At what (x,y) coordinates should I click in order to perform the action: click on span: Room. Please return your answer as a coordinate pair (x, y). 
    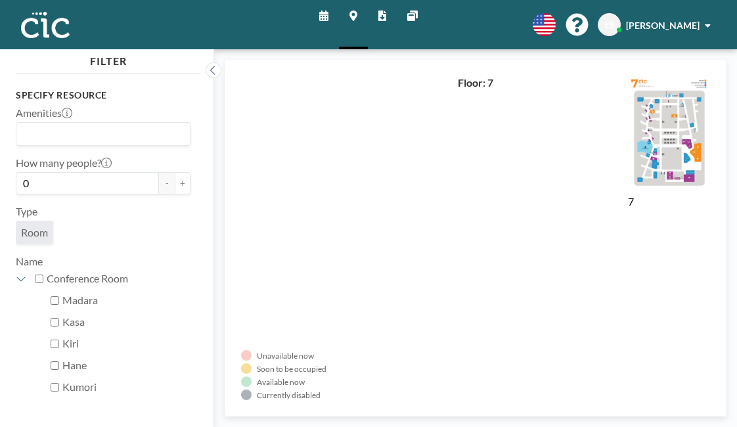
    Looking at the image, I should click on (34, 233).